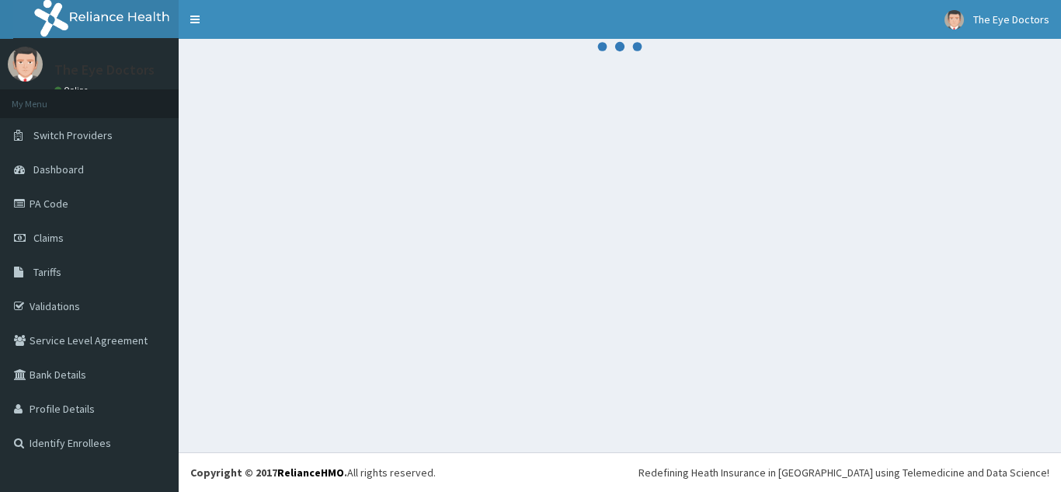 The width and height of the screenshot is (1061, 492). Describe the element at coordinates (269, 472) in the screenshot. I see `strong: Copyright © 2017 .` at that location.